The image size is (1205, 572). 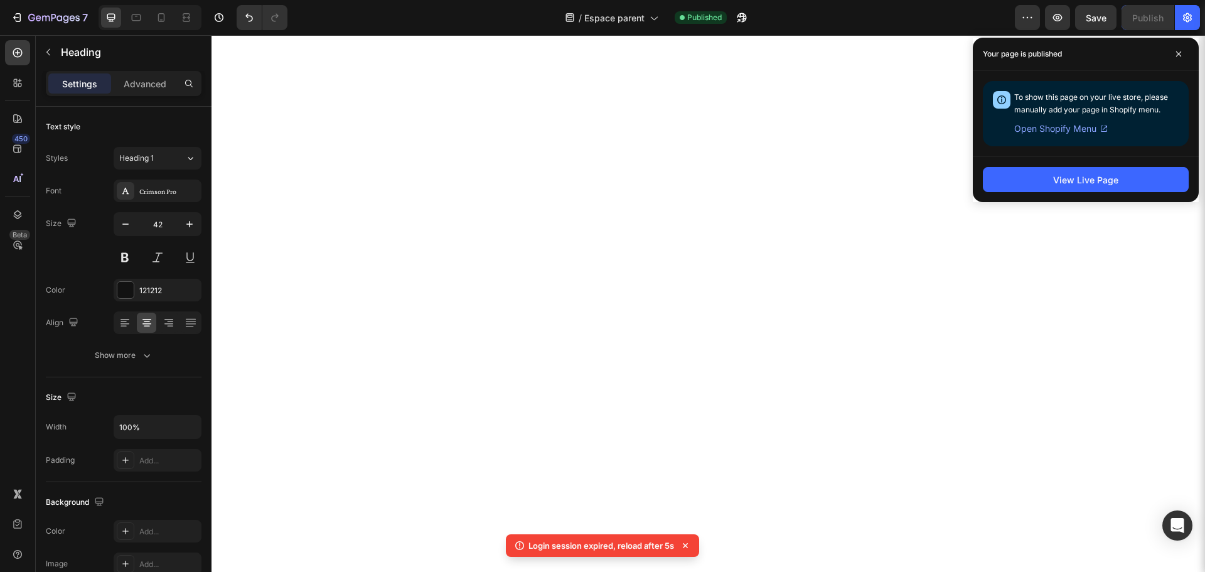 What do you see at coordinates (21, 139) in the screenshot?
I see `div: 450` at bounding box center [21, 139].